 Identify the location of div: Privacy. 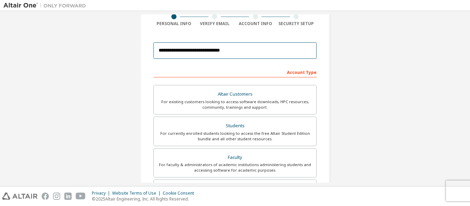
(102, 193).